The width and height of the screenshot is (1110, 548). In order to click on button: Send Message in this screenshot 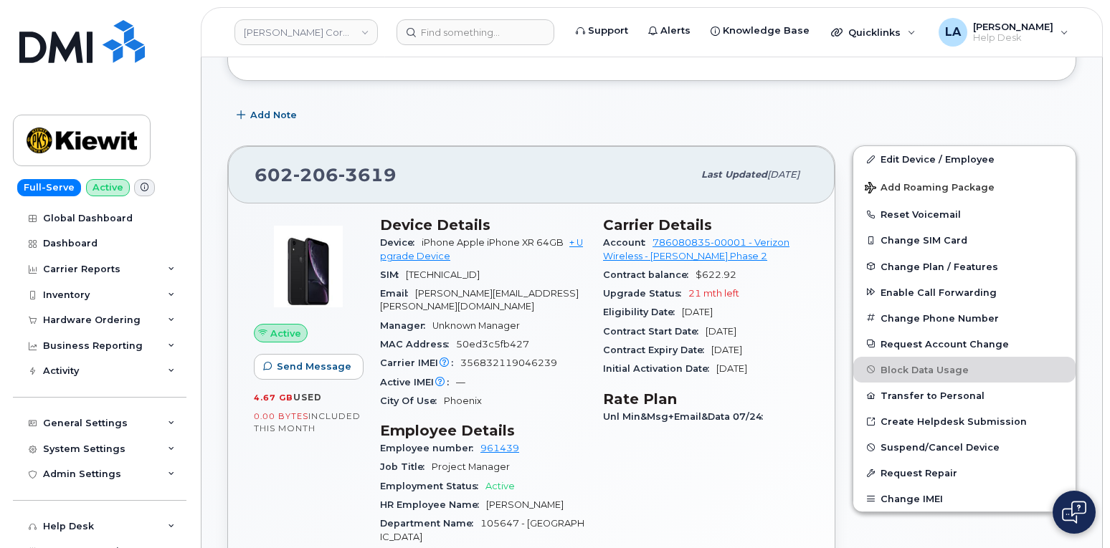, I will do `click(308, 367)`.